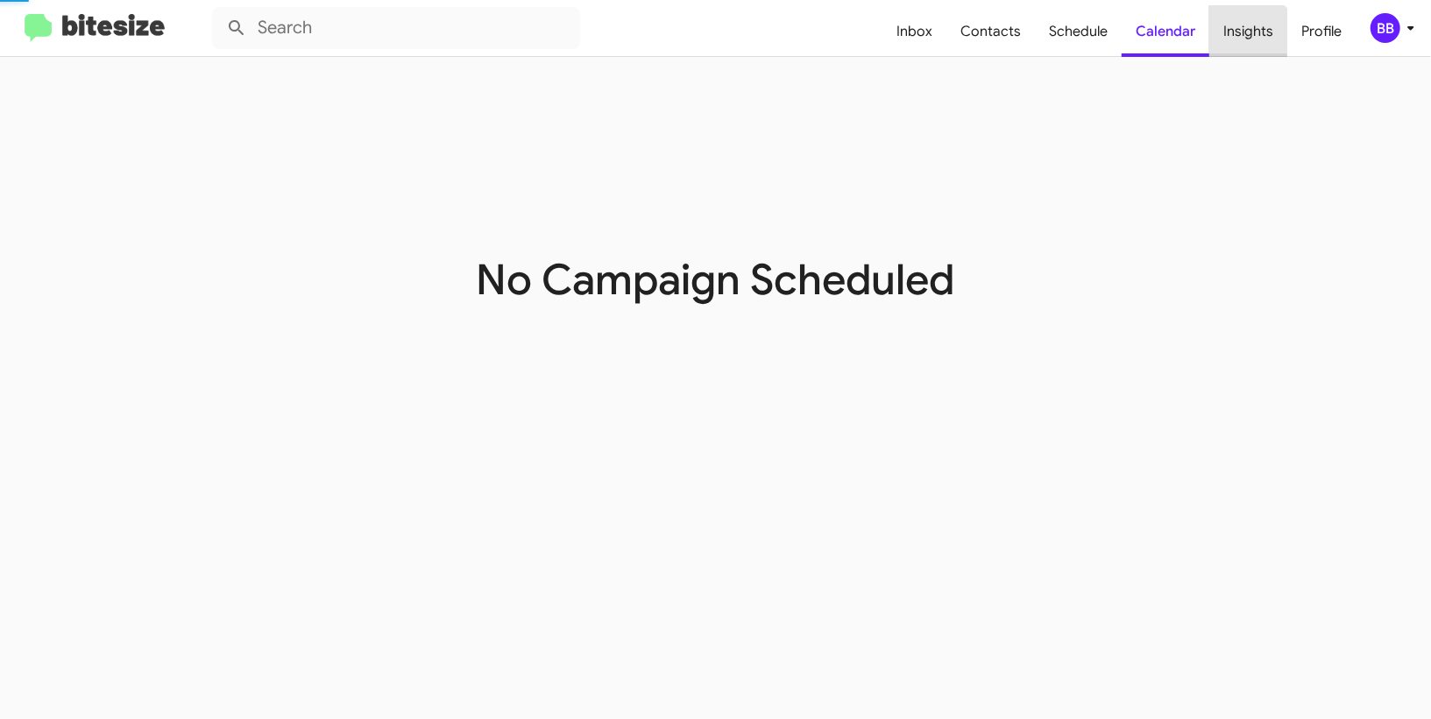  Describe the element at coordinates (990, 32) in the screenshot. I see `span: Contacts` at that location.